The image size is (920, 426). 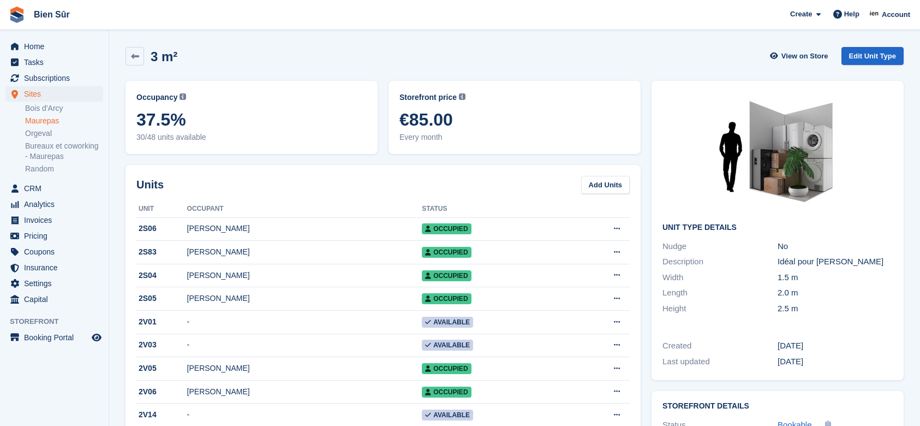 I want to click on img: stora-icon-8386f47178a22dfd0bd8f6a31ec36ba5ce8667c1dd55bd0f319d3a0aa187defe.svg, so click(x=17, y=15).